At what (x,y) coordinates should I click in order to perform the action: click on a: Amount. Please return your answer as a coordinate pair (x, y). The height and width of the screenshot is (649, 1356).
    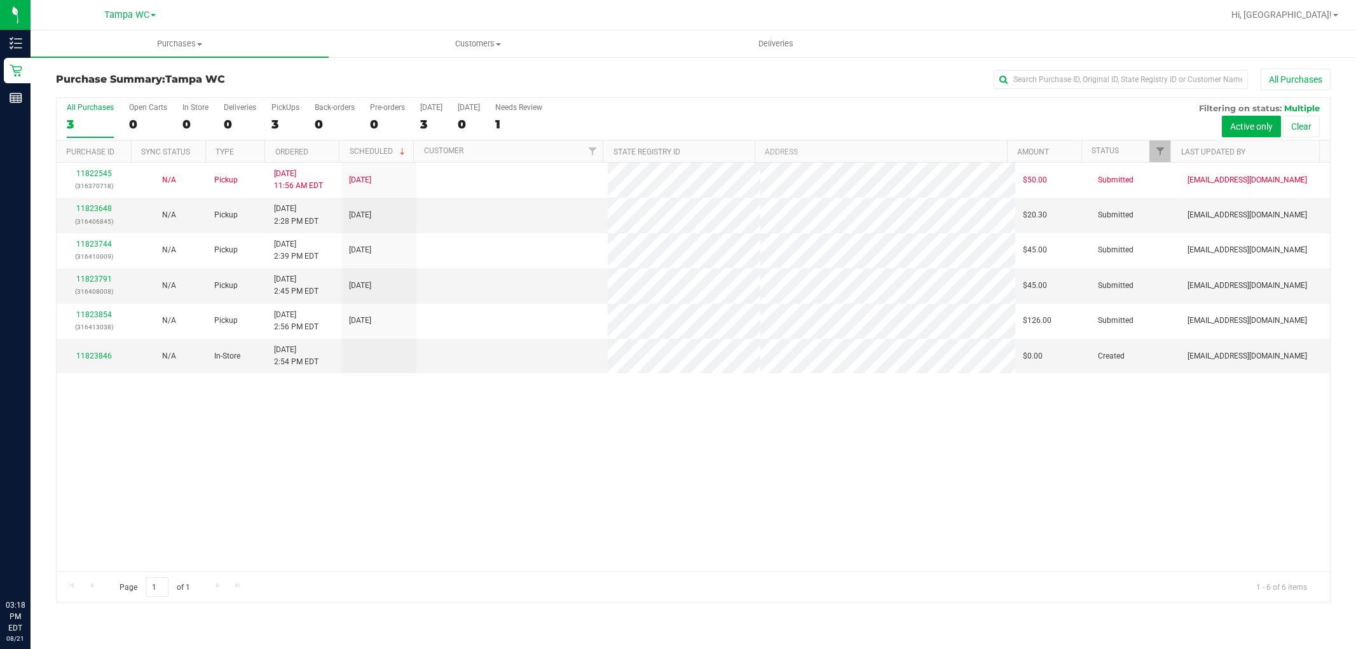
    Looking at the image, I should click on (1033, 152).